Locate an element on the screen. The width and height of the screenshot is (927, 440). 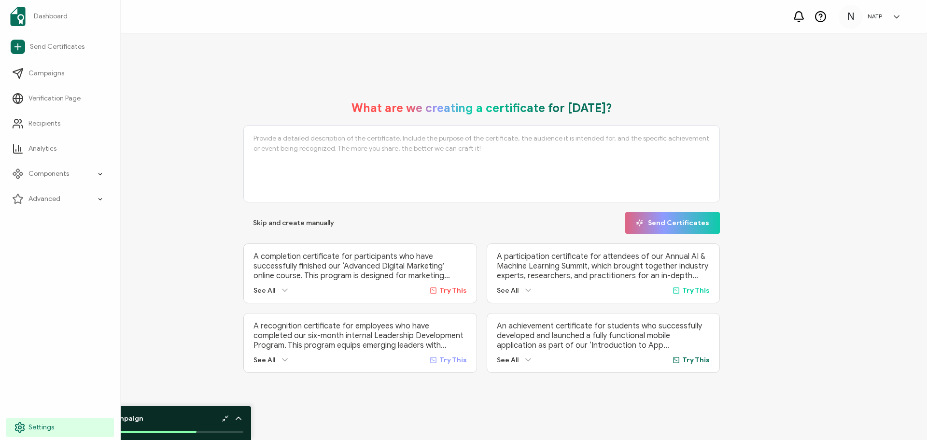
div: Chat Widget is located at coordinates (903, 417).